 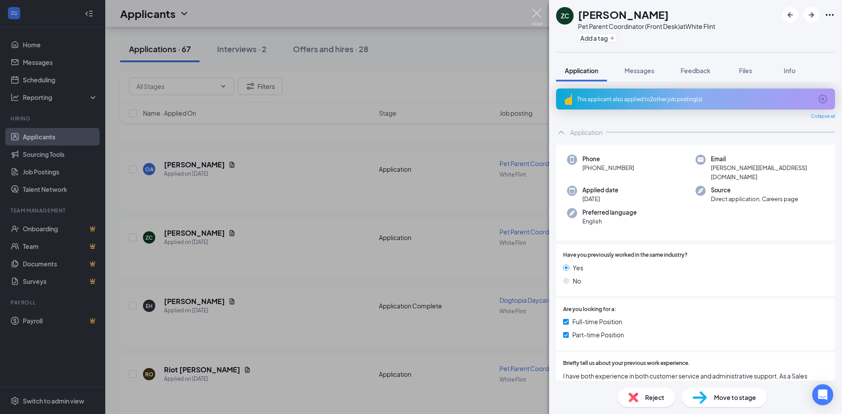 What do you see at coordinates (823, 395) in the screenshot?
I see `div: Open Intercom Messenger` at bounding box center [823, 395].